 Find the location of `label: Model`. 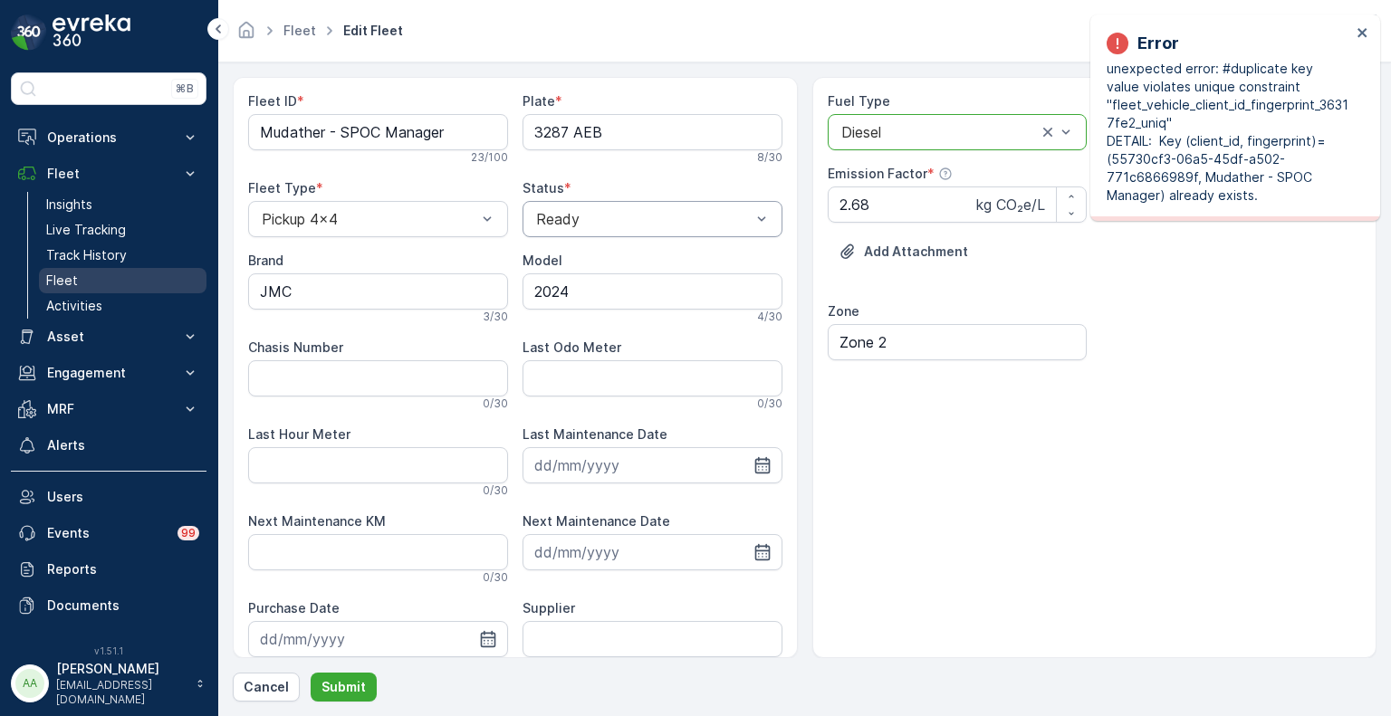

label: Model is located at coordinates (542, 260).